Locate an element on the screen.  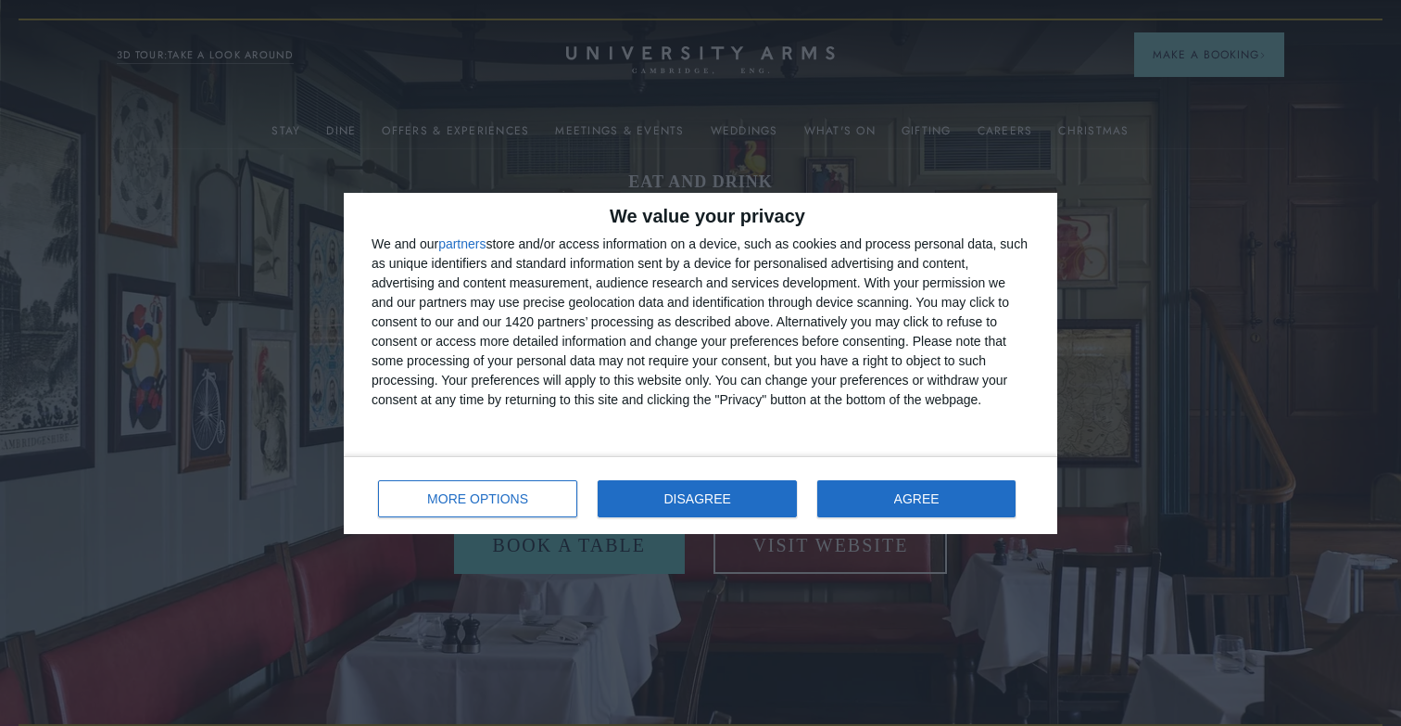
div: We and our store and/or access information on a device, such as cookies and process personal data... is located at coordinates (700, 322).